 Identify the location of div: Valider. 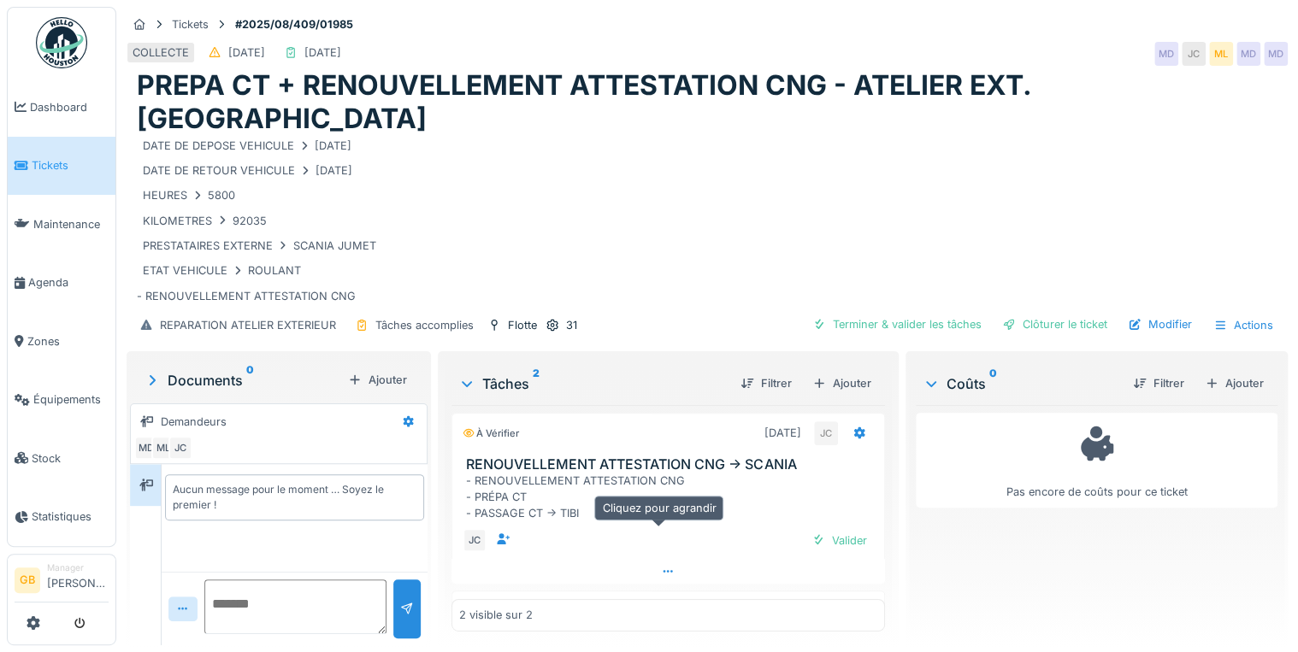
(839, 540).